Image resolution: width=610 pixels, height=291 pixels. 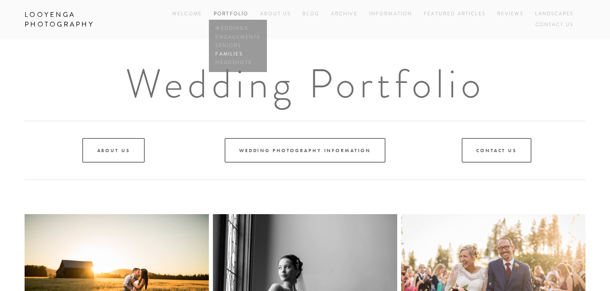 What do you see at coordinates (305, 150) in the screenshot?
I see `a: Wedding Photography Information` at bounding box center [305, 150].